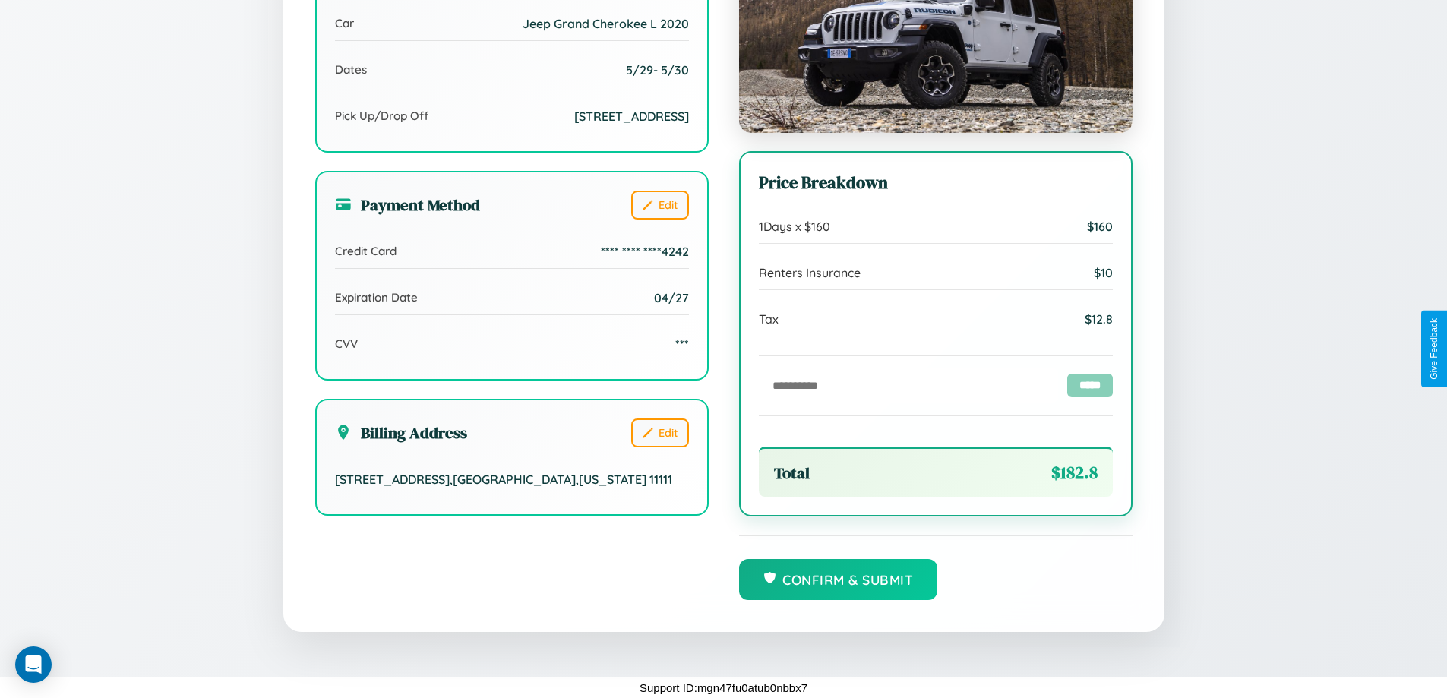 The width and height of the screenshot is (1447, 698). Describe the element at coordinates (1100, 226) in the screenshot. I see `span: $ 160` at that location.